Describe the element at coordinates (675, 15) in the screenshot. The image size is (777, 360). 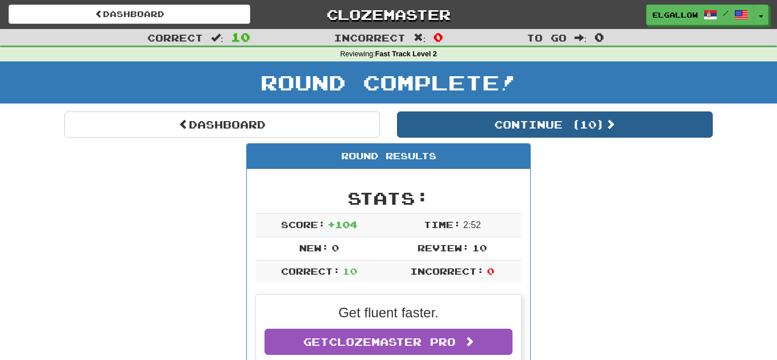
I see `span: elgallow` at that location.